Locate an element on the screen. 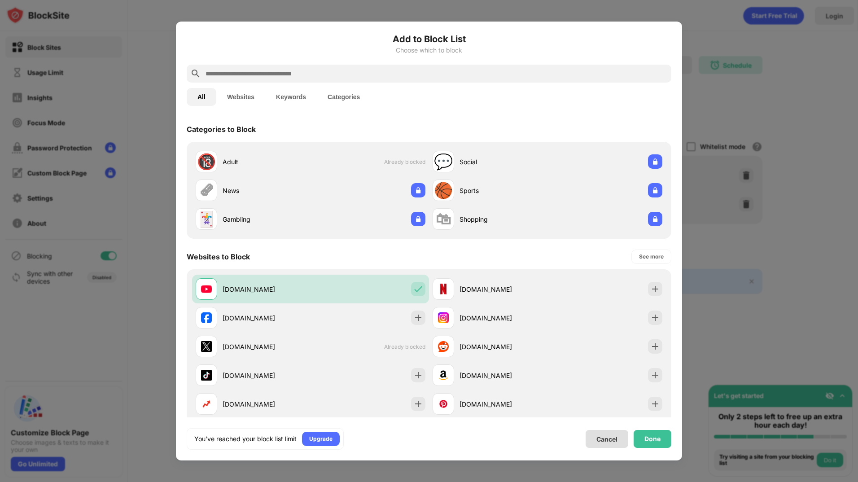 This screenshot has height=482, width=858. h6: Add to Block List is located at coordinates (429, 39).